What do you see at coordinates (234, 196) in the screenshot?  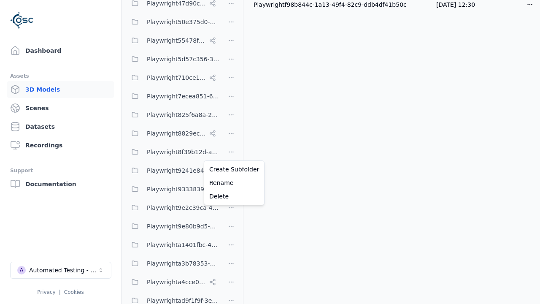 I see `a: Delete` at bounding box center [234, 196].